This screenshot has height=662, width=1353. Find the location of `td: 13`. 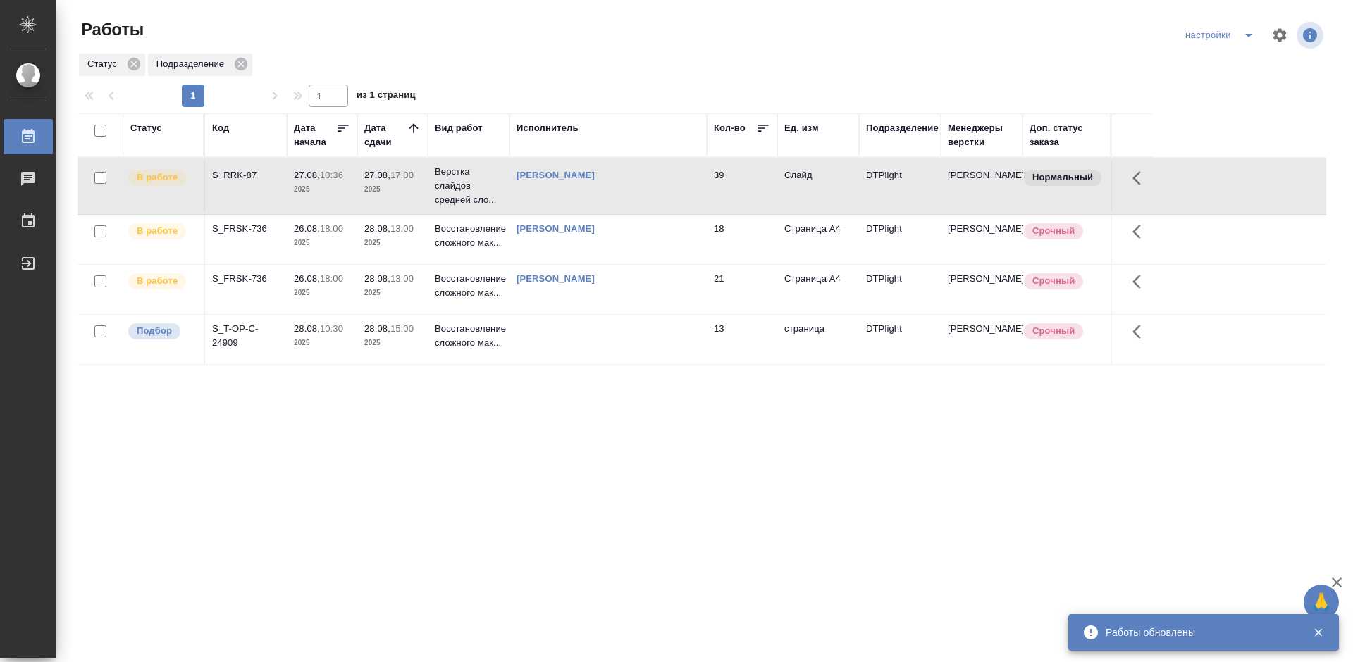

td: 13 is located at coordinates (742, 340).